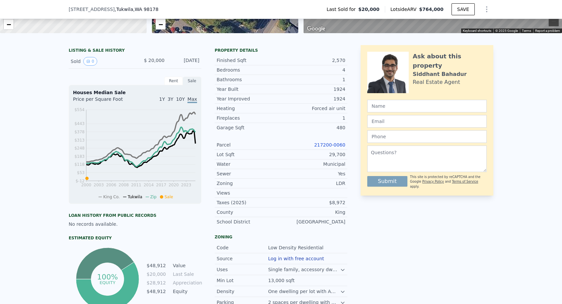 This screenshot has height=304, width=562. I want to click on span: Sale, so click(169, 197).